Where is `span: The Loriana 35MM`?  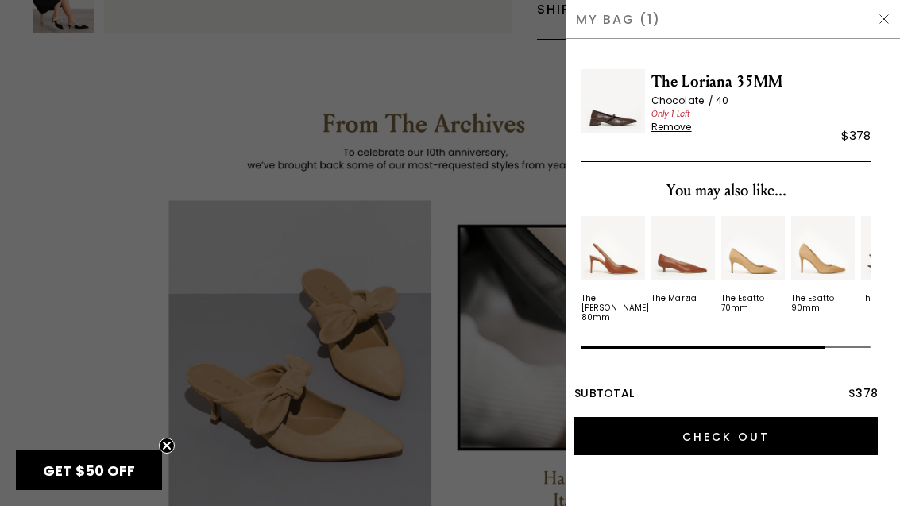 span: The Loriana 35MM is located at coordinates (761, 82).